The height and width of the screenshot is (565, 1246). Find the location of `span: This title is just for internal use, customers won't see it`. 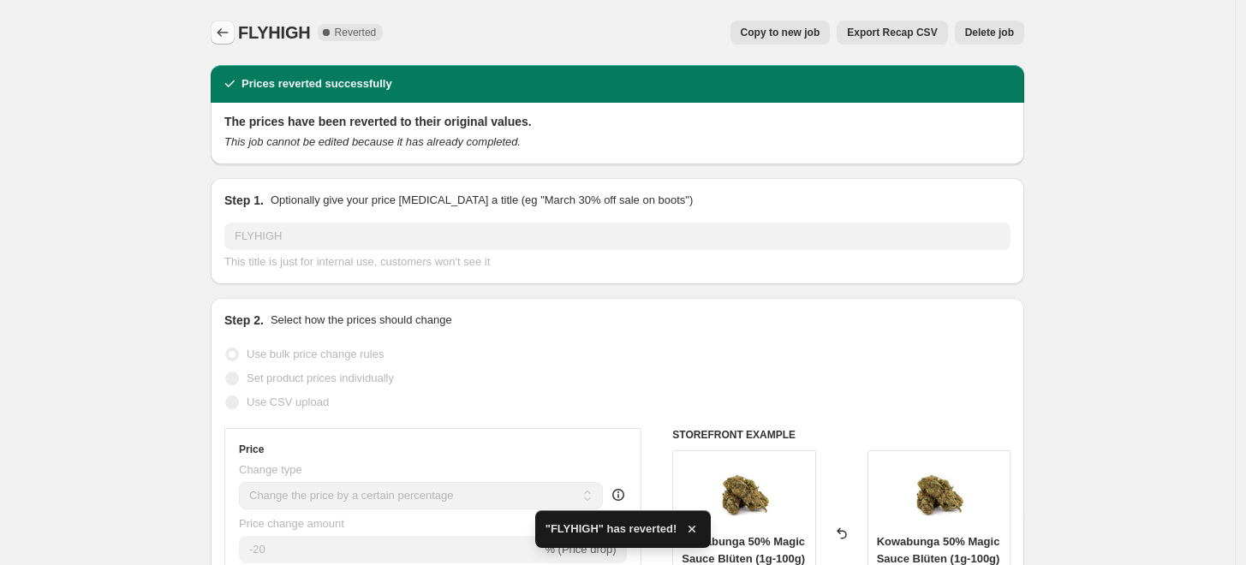

span: This title is just for internal use, customers won't see it is located at coordinates (357, 261).